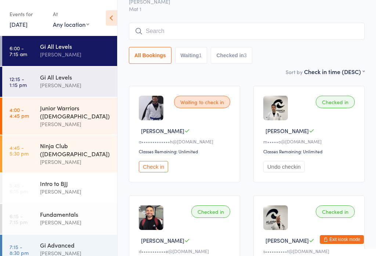  What do you see at coordinates (231, 55) in the screenshot?
I see `button: Checked in3` at bounding box center [231, 55].